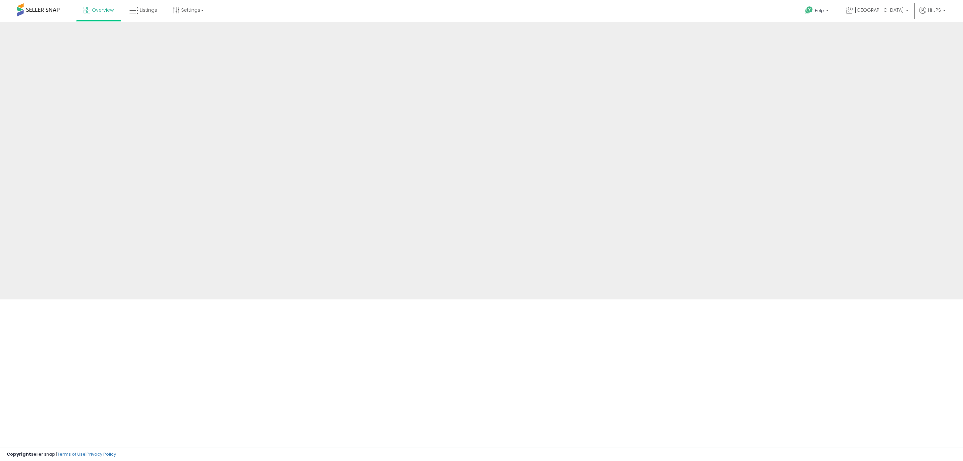 The width and height of the screenshot is (963, 461). I want to click on span: Help, so click(819, 10).